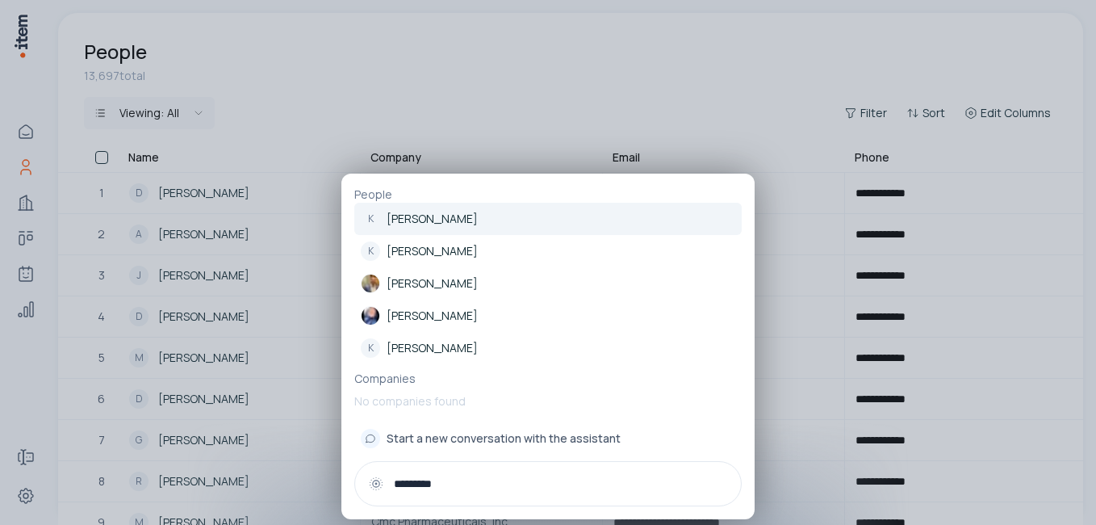 Image resolution: width=1096 pixels, height=525 pixels. Describe the element at coordinates (548, 194) in the screenshot. I see `p: People` at that location.